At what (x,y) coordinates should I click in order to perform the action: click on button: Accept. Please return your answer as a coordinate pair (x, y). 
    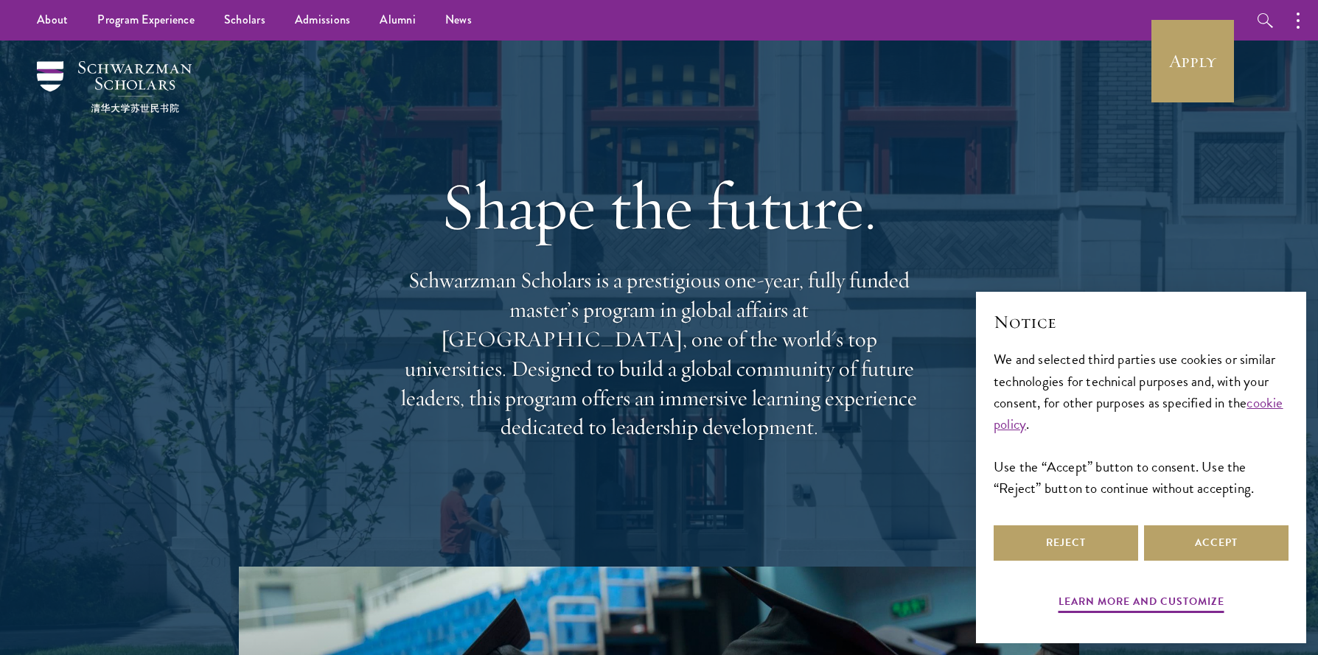
    Looking at the image, I should click on (1216, 543).